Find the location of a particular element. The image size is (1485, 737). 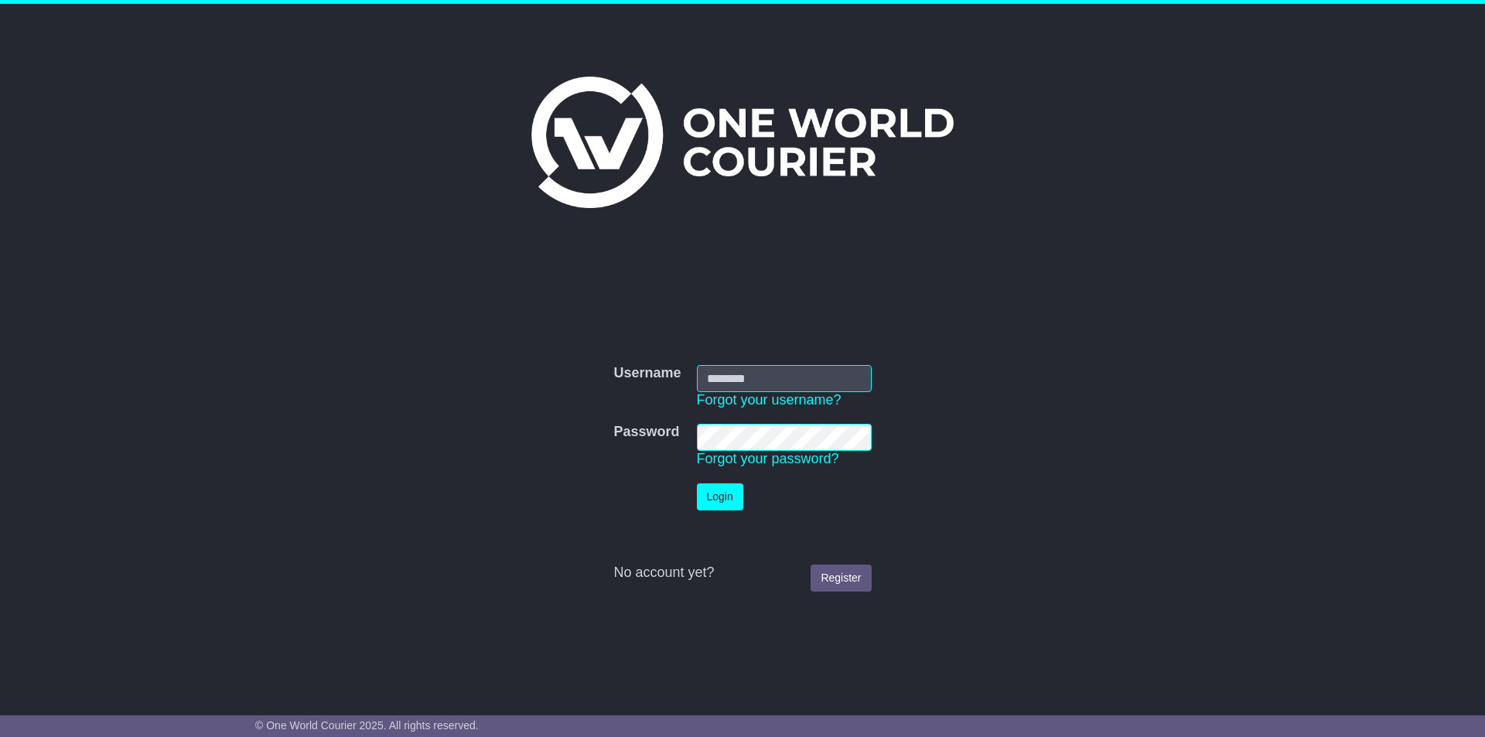

a: Forgot your username? is located at coordinates (769, 400).